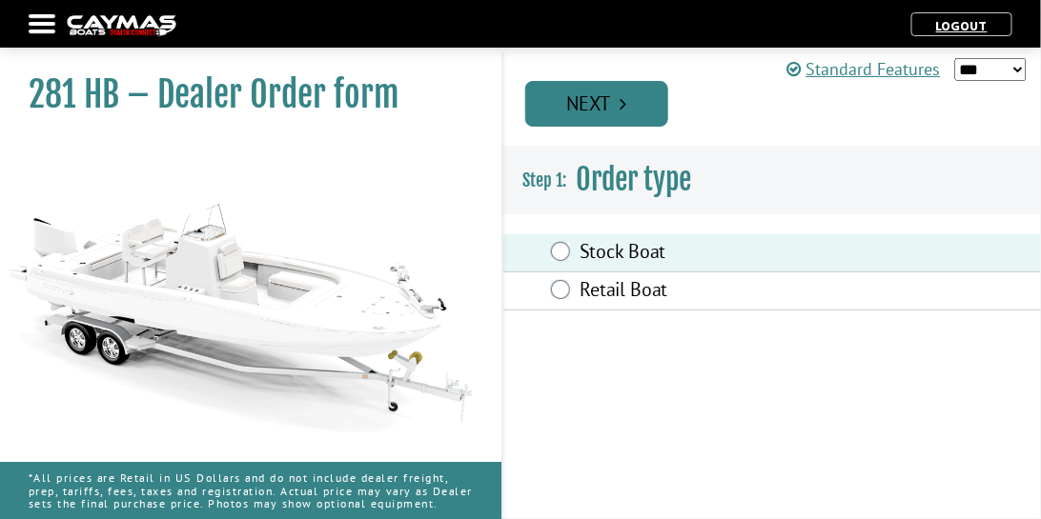  Describe the element at coordinates (718, 253) in the screenshot. I see `label: Stock Boat` at that location.